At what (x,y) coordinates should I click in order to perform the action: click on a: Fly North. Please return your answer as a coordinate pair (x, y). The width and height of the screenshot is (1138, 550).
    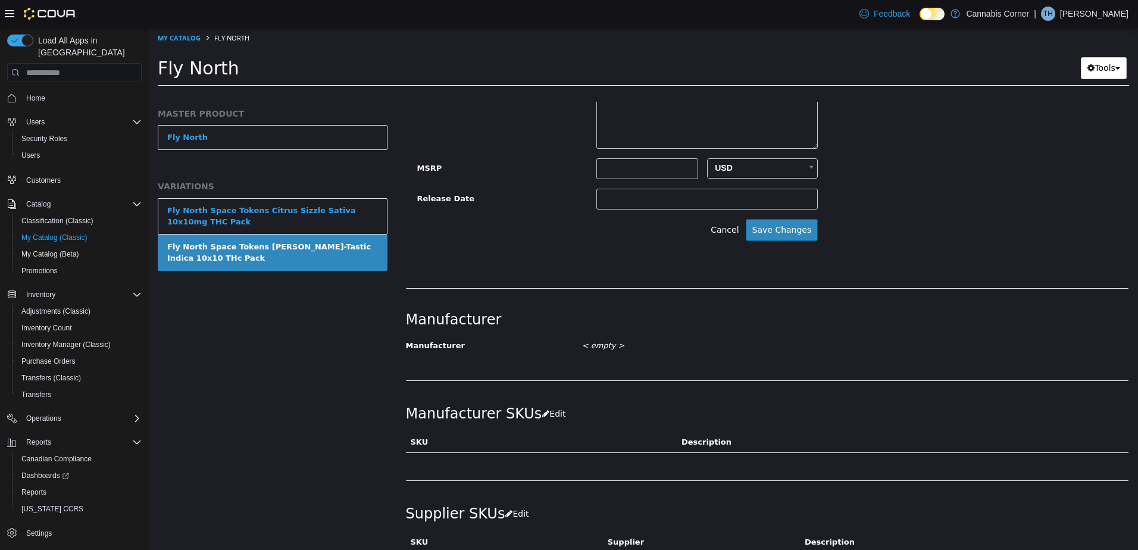
    Looking at the image, I should click on (124, 110).